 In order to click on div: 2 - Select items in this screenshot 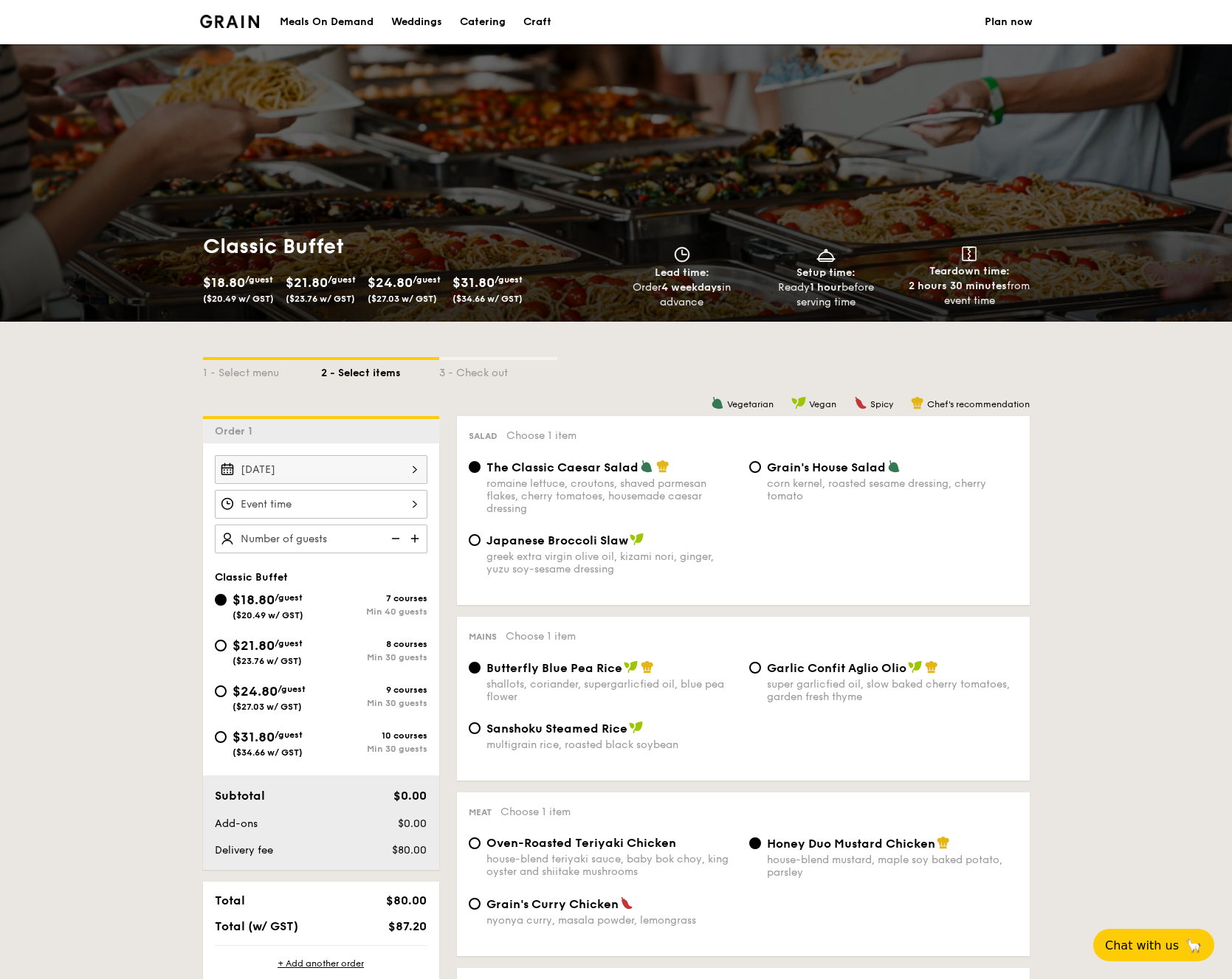, I will do `click(380, 371)`.